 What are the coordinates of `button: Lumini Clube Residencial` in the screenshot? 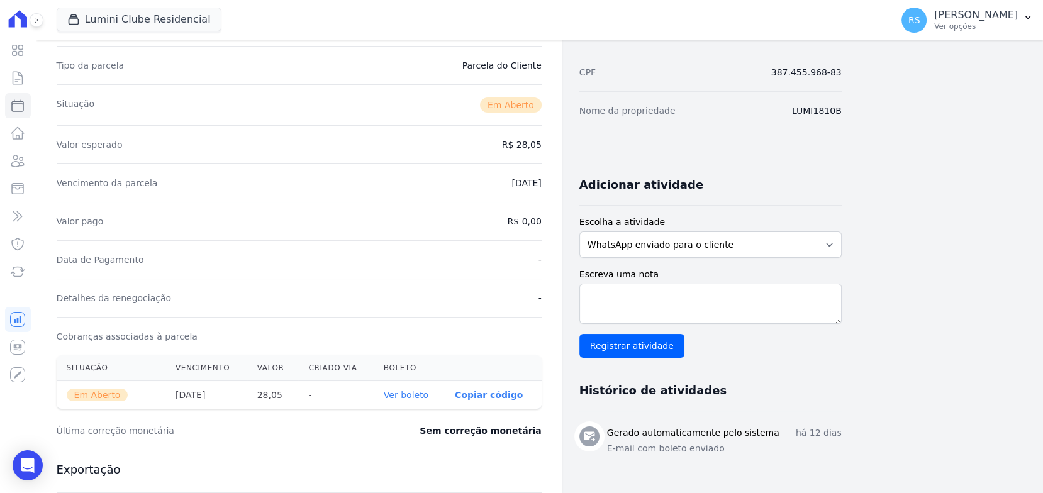 It's located at (139, 20).